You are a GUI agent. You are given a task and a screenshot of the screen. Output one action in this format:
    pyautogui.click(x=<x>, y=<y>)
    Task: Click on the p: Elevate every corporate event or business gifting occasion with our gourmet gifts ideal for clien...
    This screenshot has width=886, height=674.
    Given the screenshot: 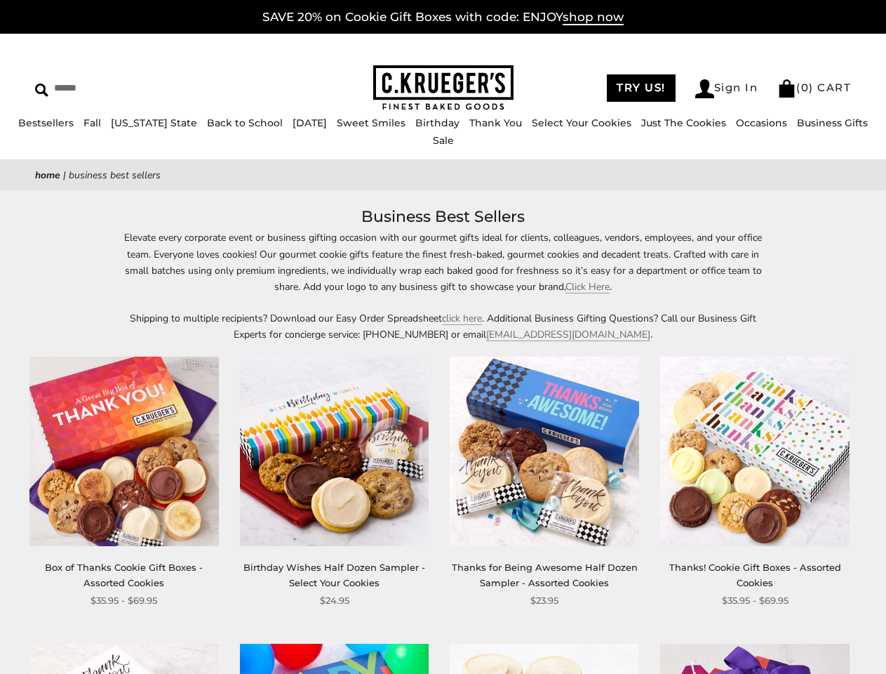 What is the action you would take?
    pyautogui.click(x=444, y=262)
    